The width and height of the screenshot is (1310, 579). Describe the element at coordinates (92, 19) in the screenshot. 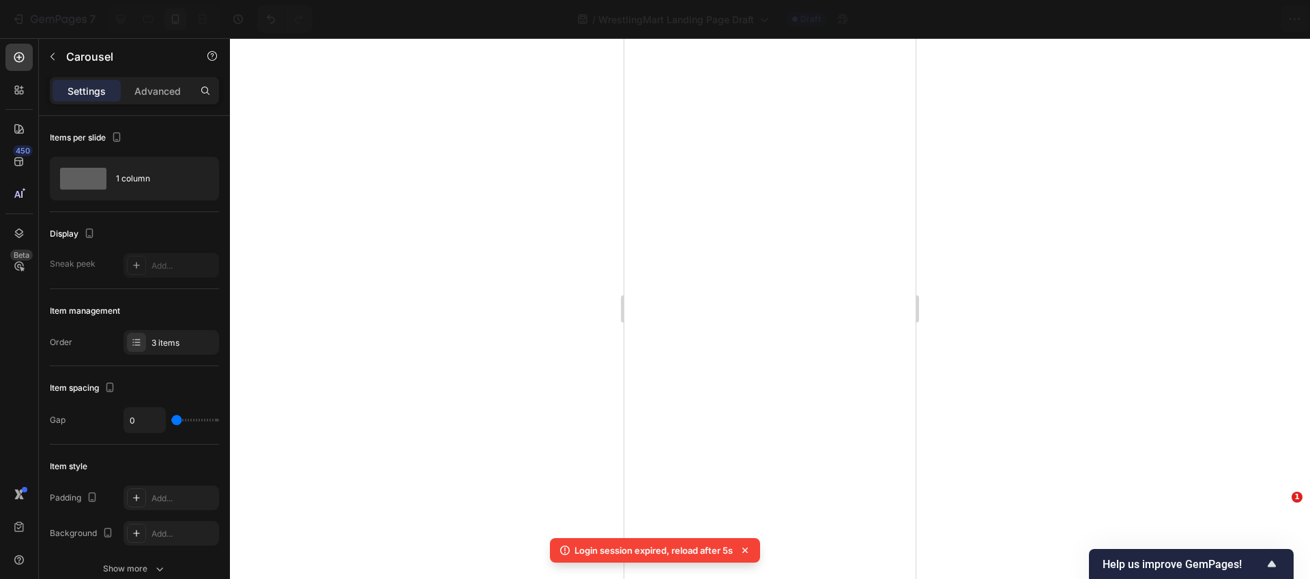

I see `p: 7` at that location.